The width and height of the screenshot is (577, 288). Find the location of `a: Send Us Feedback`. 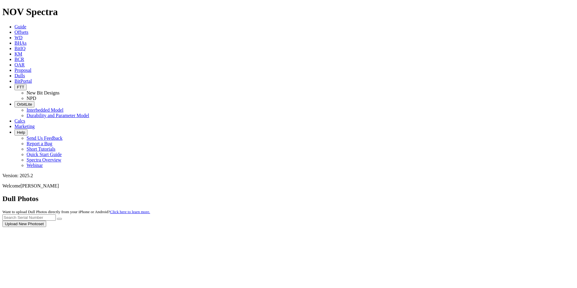

a: Send Us Feedback is located at coordinates (44, 138).